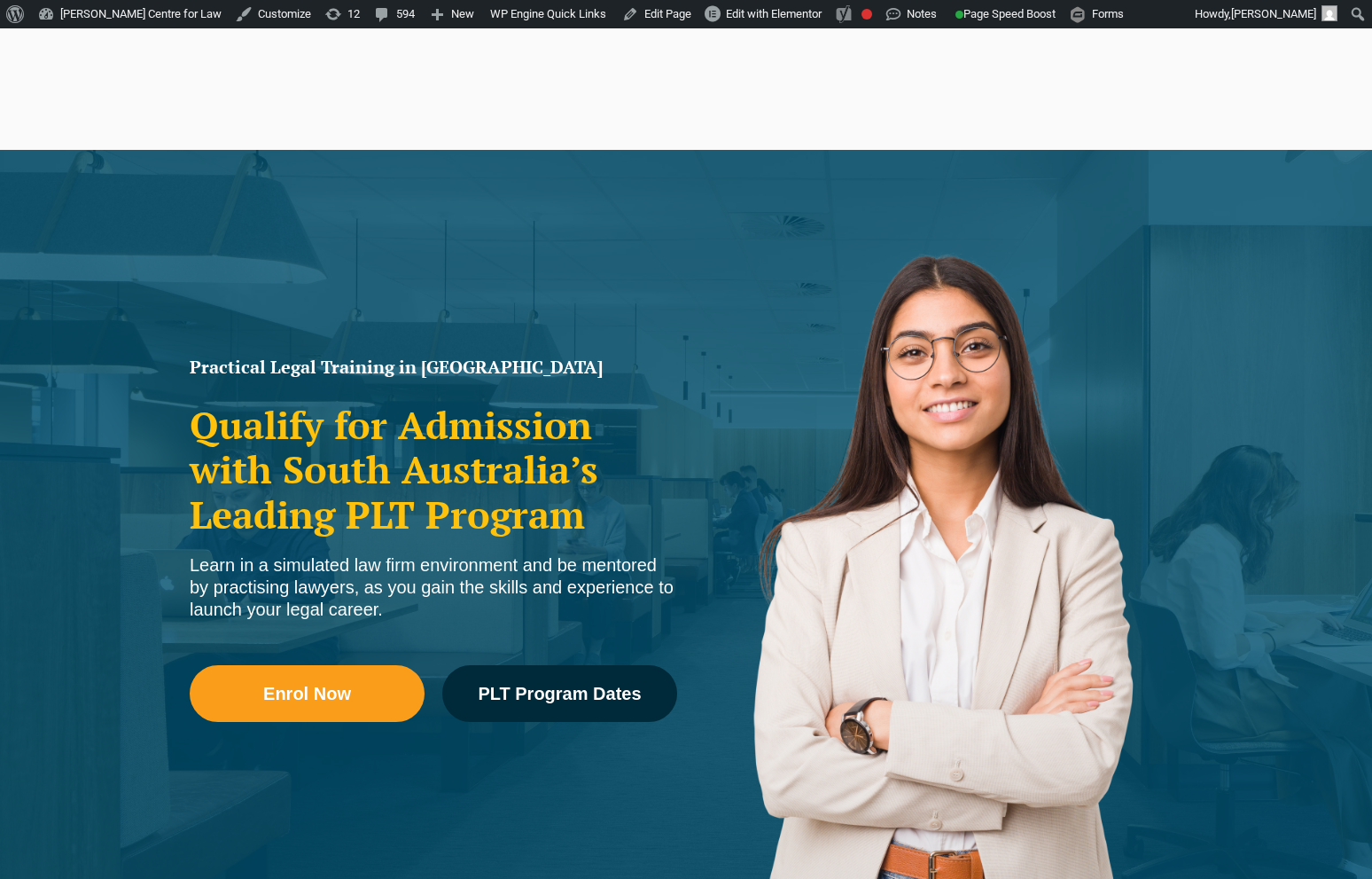 This screenshot has height=879, width=1372. Describe the element at coordinates (559, 694) in the screenshot. I see `a: PLT Program Dates` at that location.